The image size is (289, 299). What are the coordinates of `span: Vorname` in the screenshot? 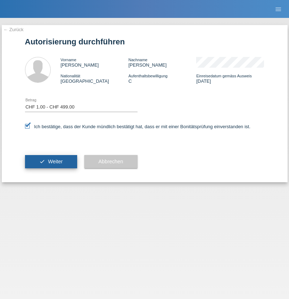 It's located at (69, 60).